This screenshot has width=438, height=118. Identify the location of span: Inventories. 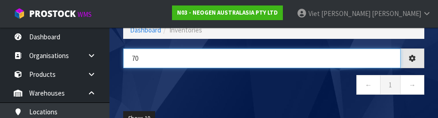
(186, 30).